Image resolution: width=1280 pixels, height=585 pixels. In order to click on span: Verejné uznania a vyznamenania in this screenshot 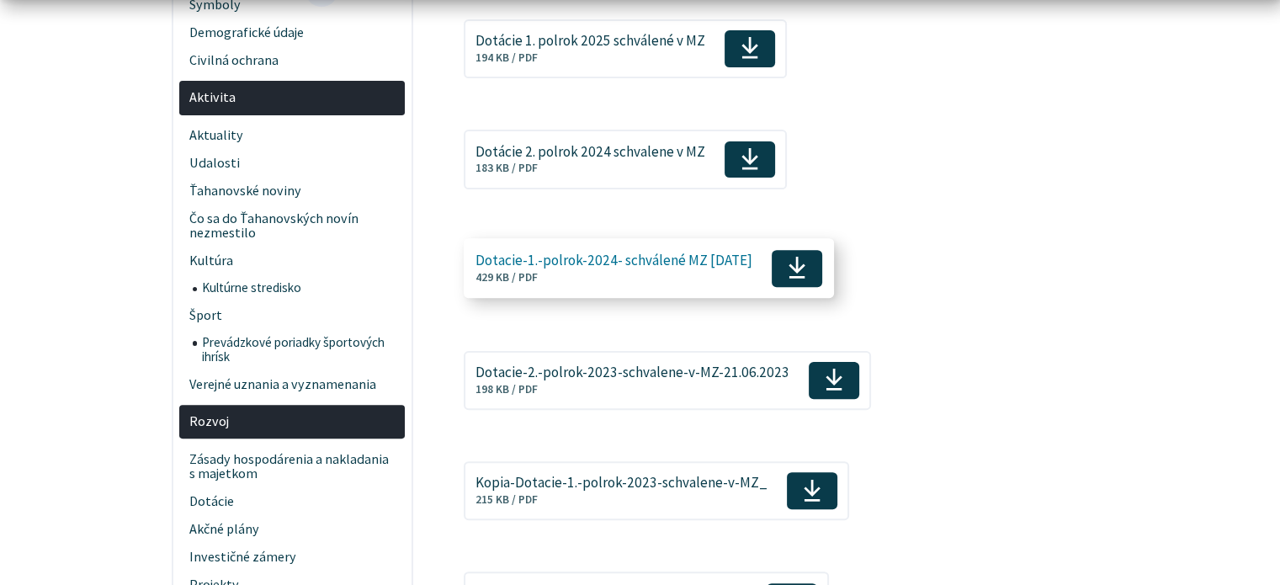, I will do `click(292, 384)`.